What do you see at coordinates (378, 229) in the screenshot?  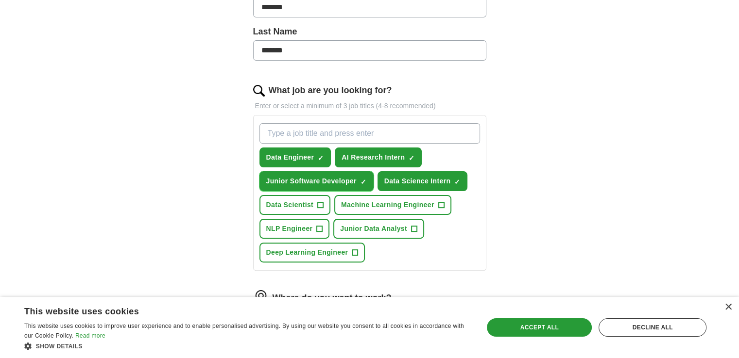 I see `button: Junior Data Analyst` at bounding box center [378, 229].